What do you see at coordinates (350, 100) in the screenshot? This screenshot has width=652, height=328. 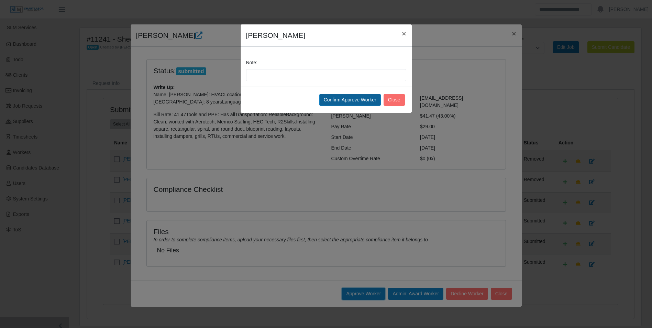 I see `button: Confirm Approve Worker` at bounding box center [350, 100].